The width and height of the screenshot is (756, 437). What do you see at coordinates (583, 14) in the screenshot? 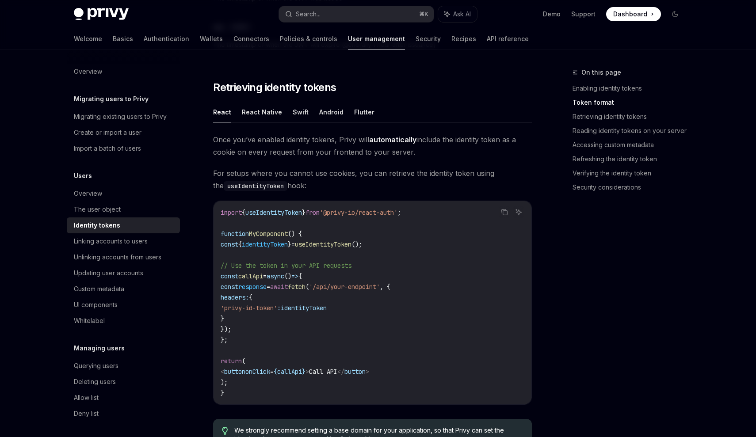
I see `a: Support` at bounding box center [583, 14].